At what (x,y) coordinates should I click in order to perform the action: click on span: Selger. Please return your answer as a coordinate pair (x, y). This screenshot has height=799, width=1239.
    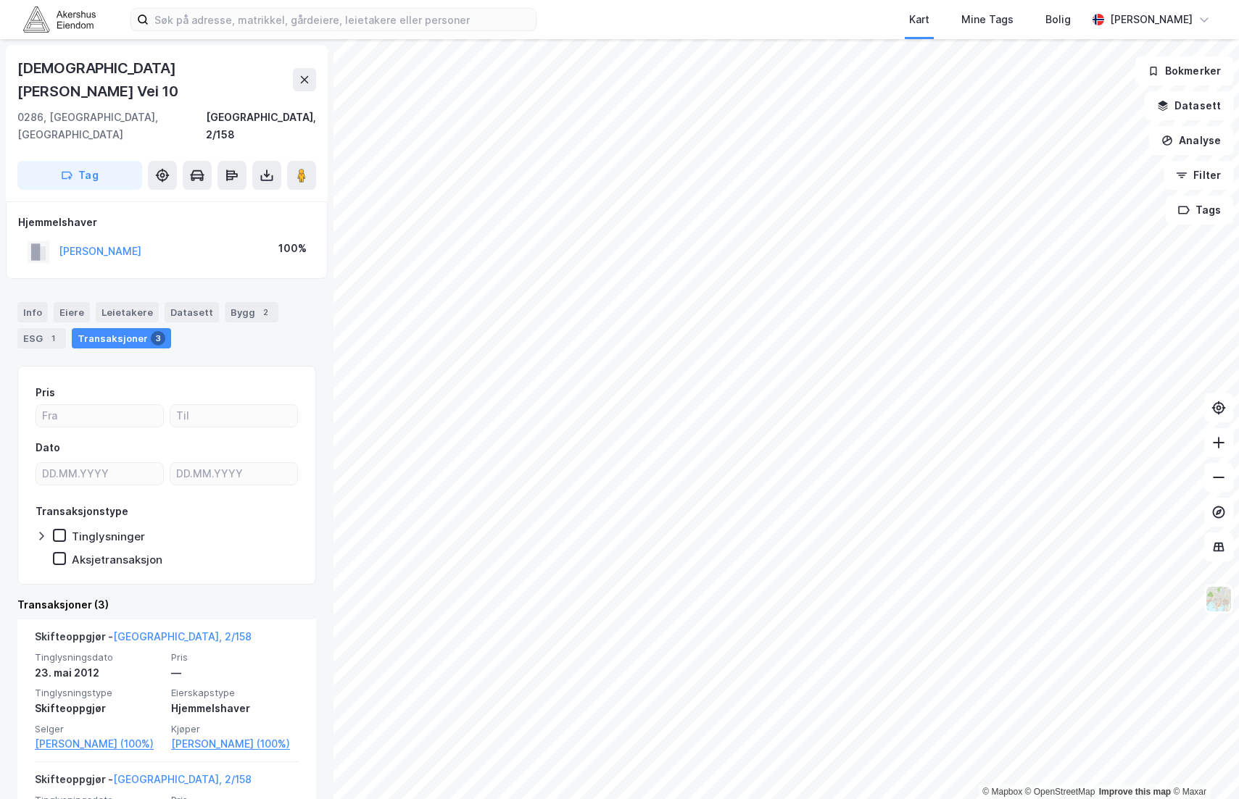
    Looking at the image, I should click on (99, 729).